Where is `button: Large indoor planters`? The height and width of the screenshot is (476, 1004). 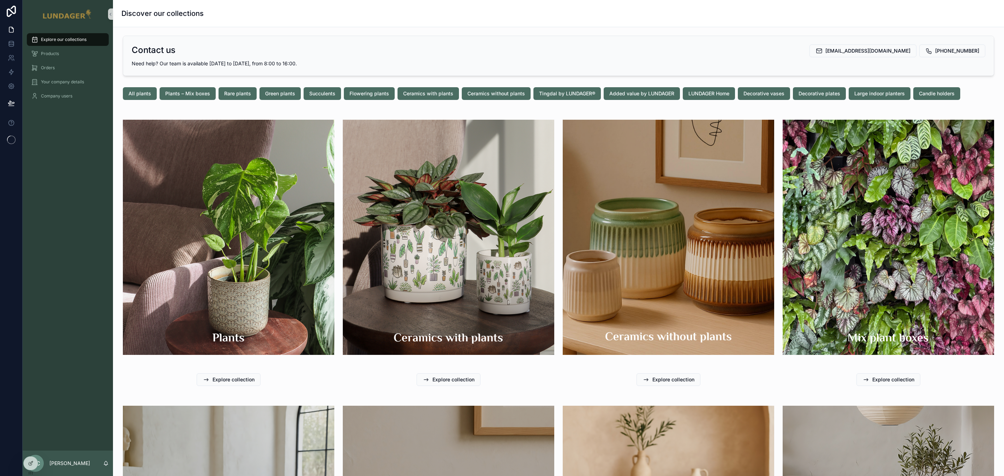
button: Large indoor planters is located at coordinates (880, 94).